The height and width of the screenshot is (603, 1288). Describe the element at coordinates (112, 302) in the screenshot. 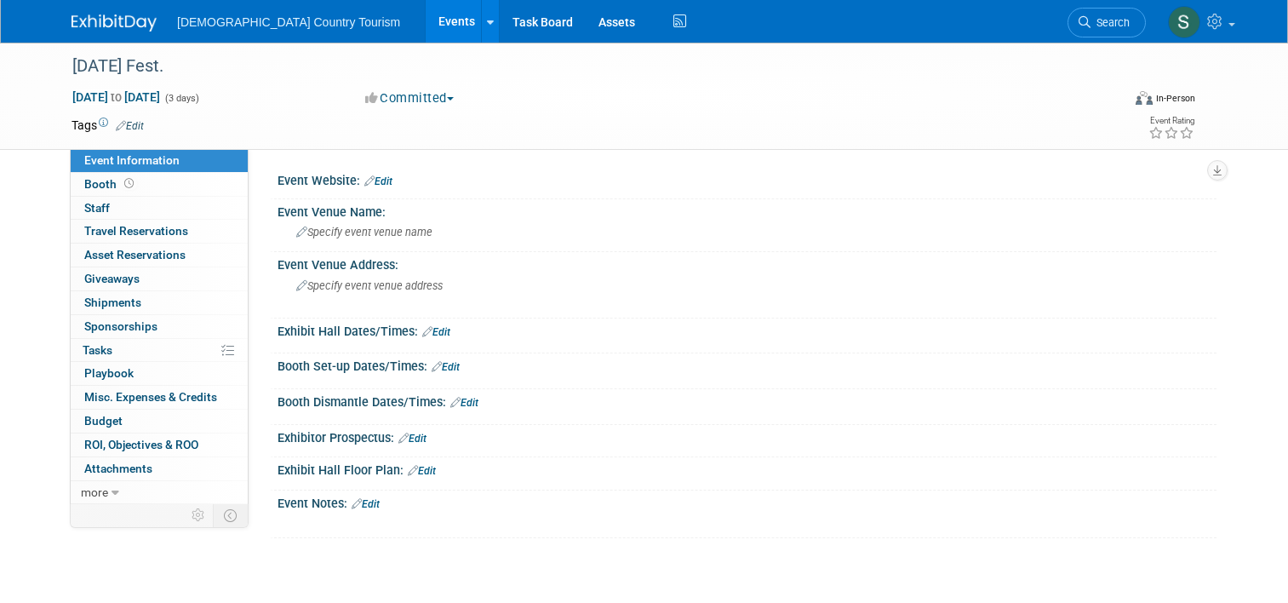

I see `span: Shipments` at that location.